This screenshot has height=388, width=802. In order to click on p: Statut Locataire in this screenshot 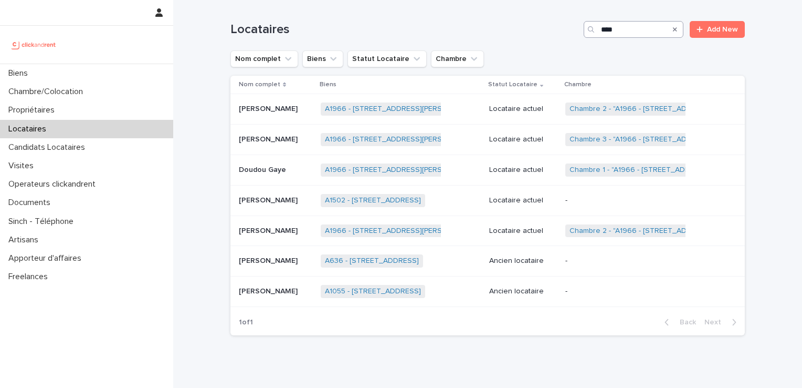, I will do `click(513, 85)`.